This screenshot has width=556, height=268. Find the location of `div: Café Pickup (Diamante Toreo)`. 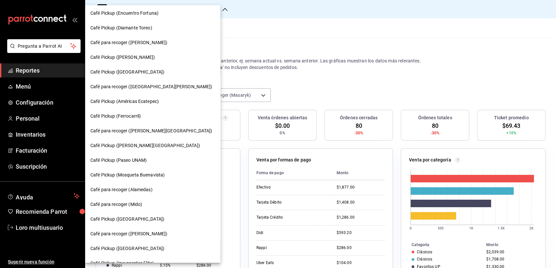

div: Café Pickup (Diamante Toreo) is located at coordinates (153, 28).